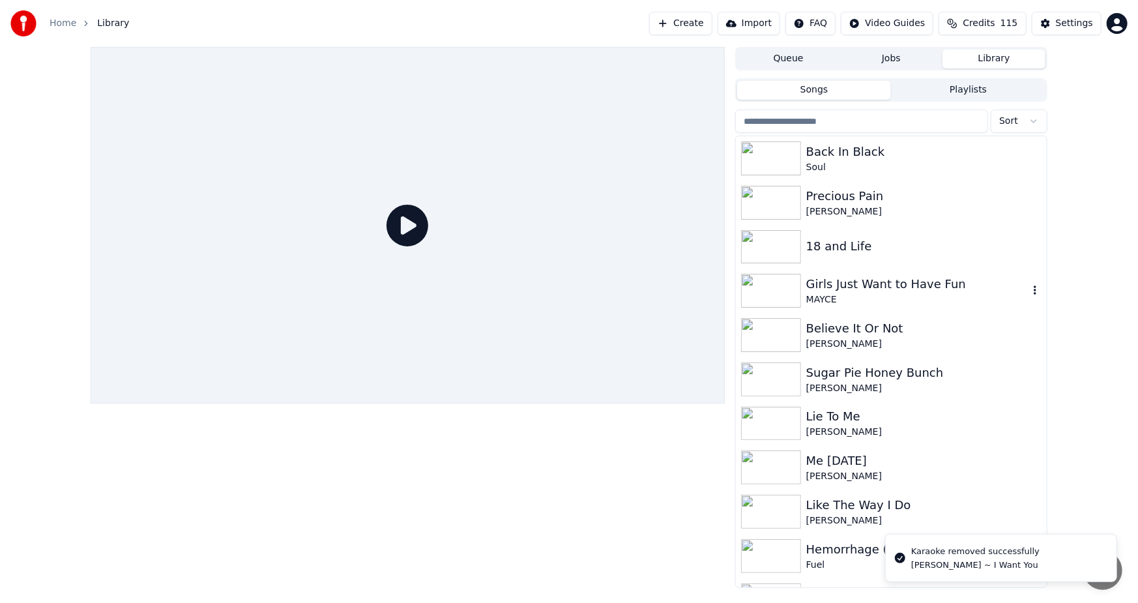 Image resolution: width=1138 pixels, height=603 pixels. What do you see at coordinates (1009, 23) in the screenshot?
I see `span: 115` at bounding box center [1009, 23].